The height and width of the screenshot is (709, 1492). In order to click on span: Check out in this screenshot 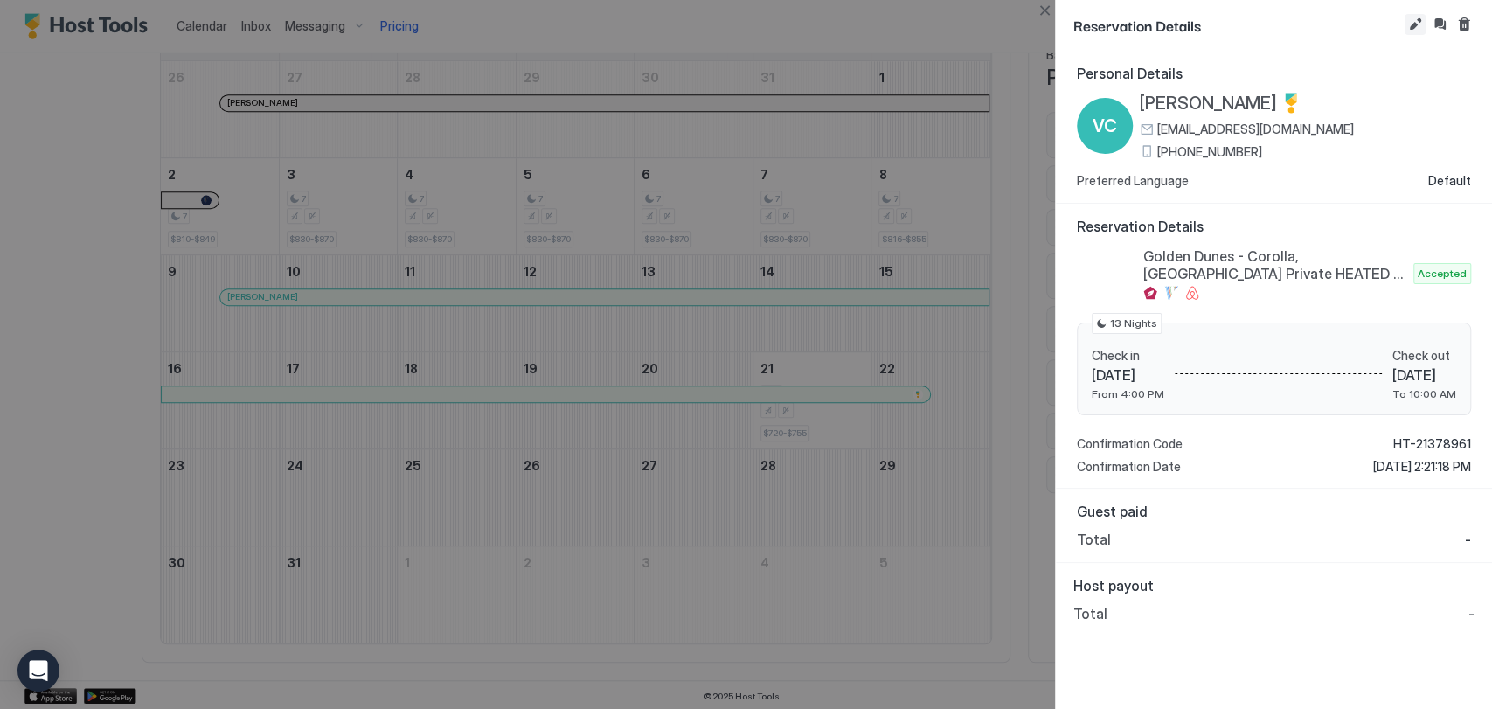, I will do `click(1424, 356)`.